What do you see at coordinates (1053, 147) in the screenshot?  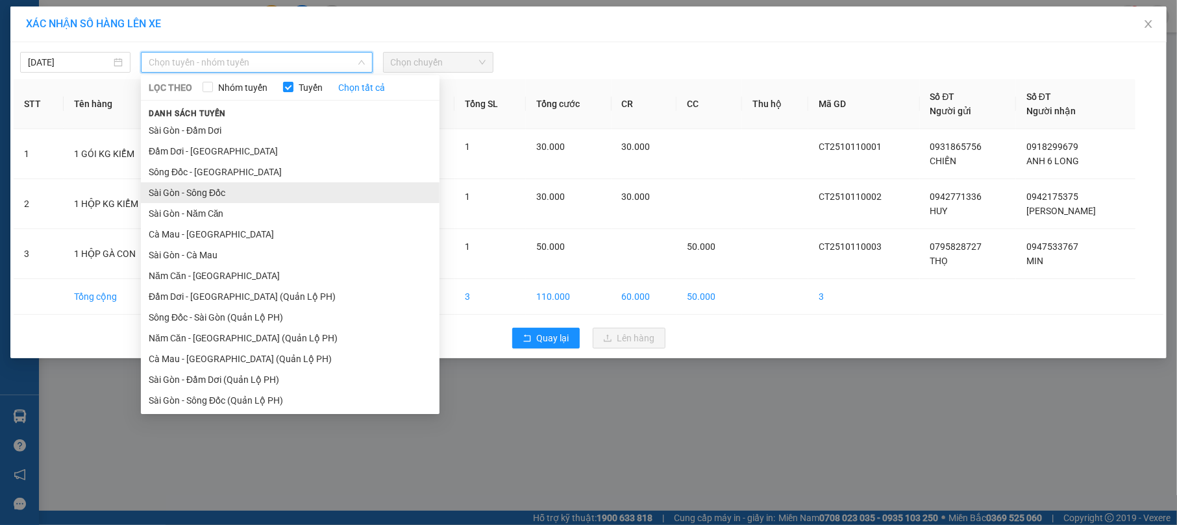 I see `span: 0918299679` at bounding box center [1053, 147].